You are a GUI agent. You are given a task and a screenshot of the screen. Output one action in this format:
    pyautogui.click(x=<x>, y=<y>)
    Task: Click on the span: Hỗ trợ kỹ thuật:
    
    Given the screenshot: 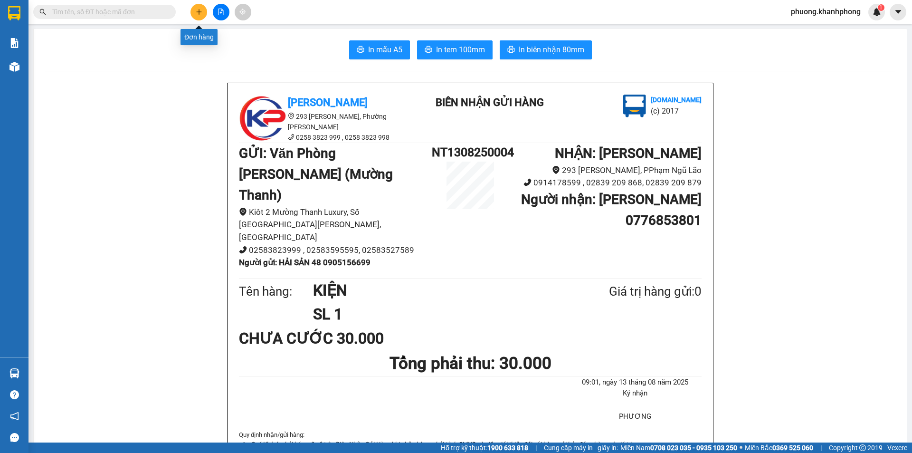 What is the action you would take?
    pyautogui.click(x=484, y=447)
    